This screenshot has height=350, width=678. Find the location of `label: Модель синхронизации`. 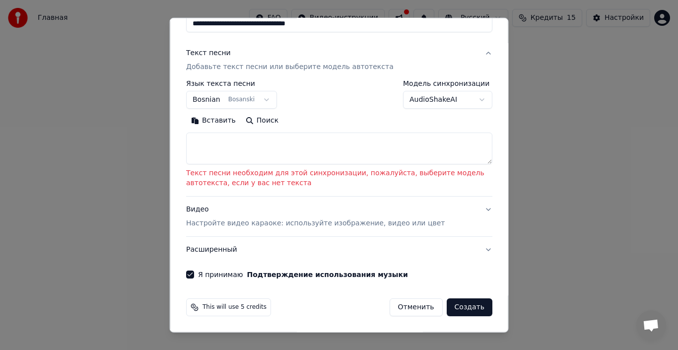

label: Модель синхронизации is located at coordinates (448, 83).